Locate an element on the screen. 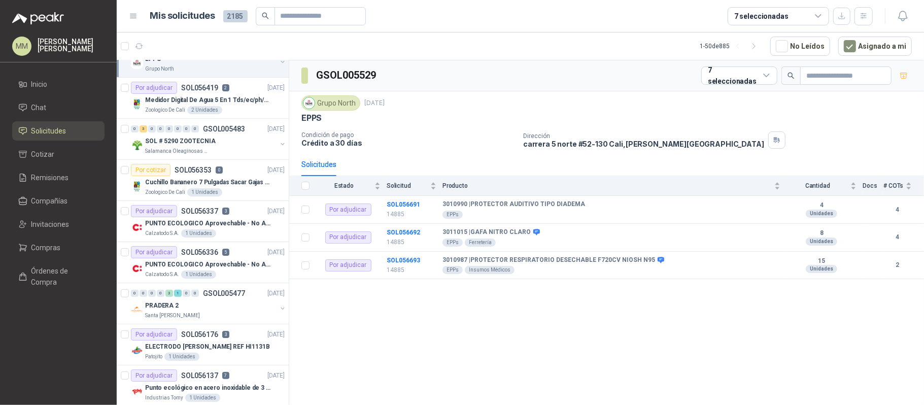  a: SOL056693 is located at coordinates (404, 260).